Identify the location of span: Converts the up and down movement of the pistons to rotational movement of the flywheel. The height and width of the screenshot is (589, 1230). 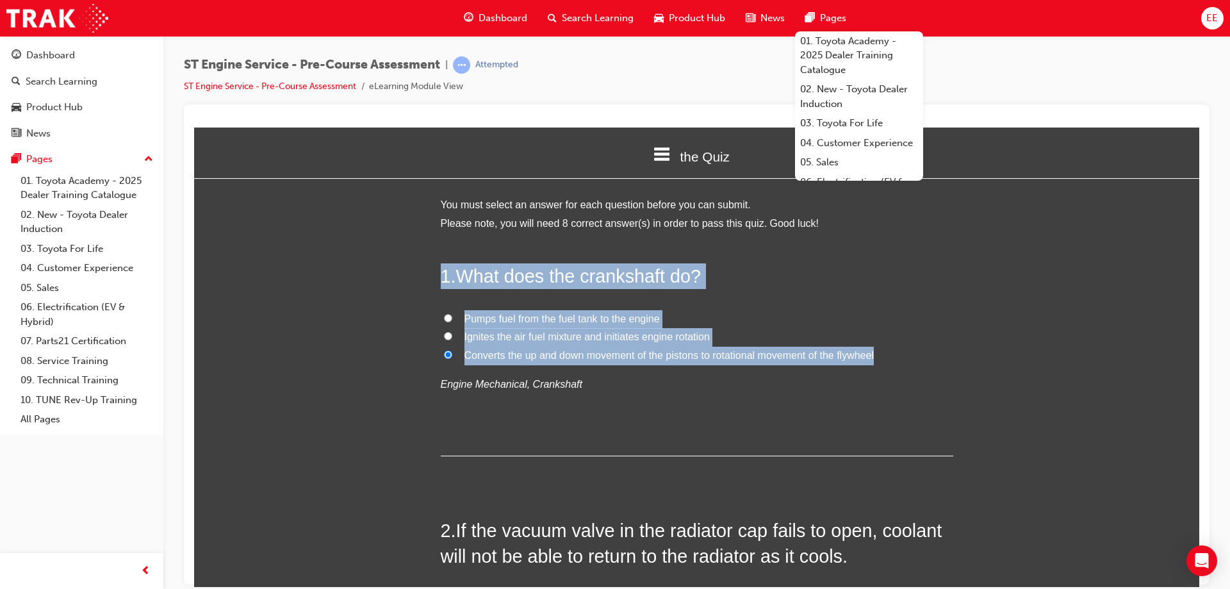
(475, 227).